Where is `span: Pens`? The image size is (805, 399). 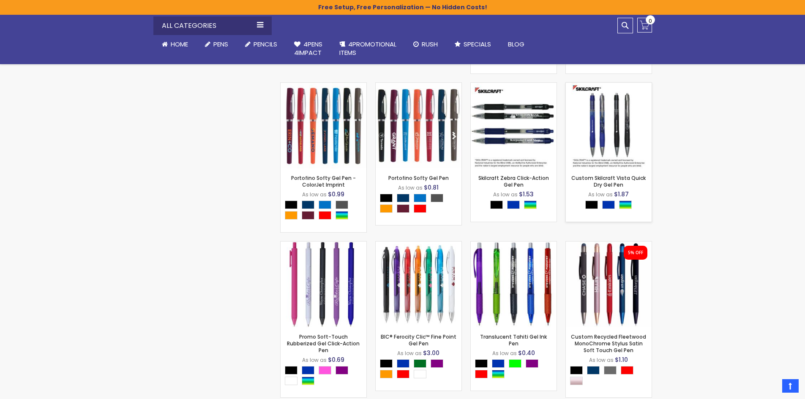 span: Pens is located at coordinates (221, 44).